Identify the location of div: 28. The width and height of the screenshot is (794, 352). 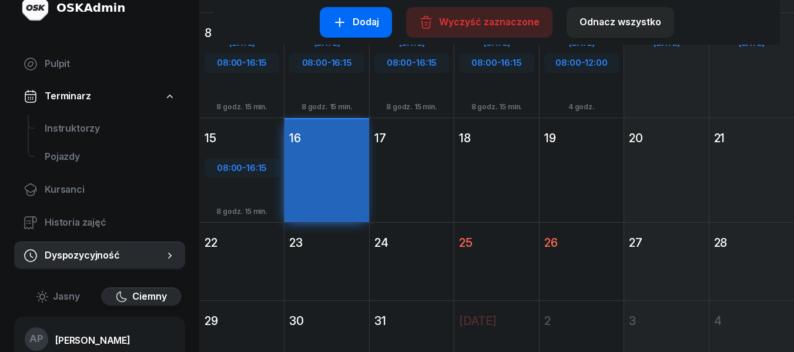
(752, 243).